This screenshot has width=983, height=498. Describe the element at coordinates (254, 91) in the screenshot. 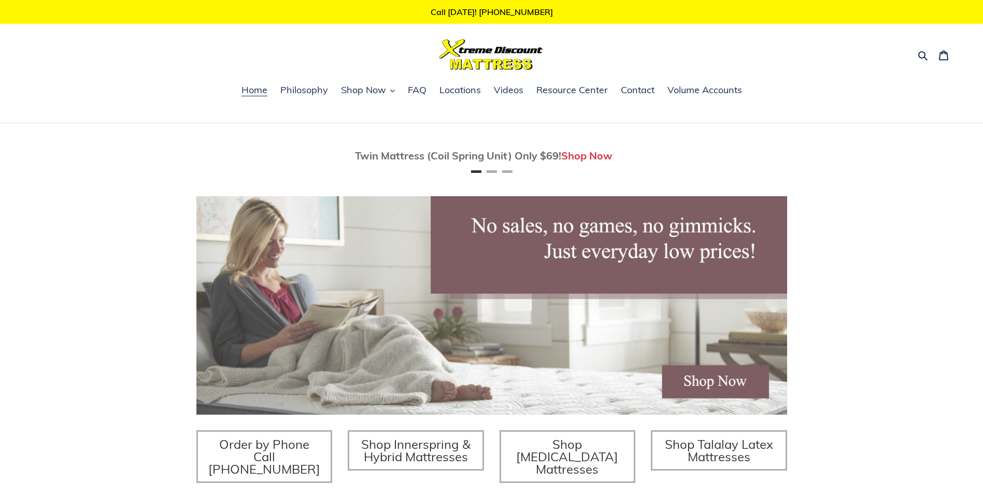

I see `a: Home` at that location.